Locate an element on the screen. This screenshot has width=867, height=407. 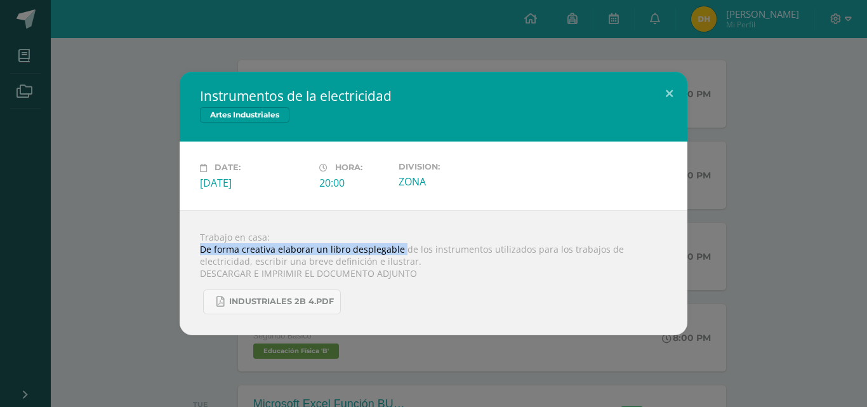
span: Hora: is located at coordinates (348, 168).